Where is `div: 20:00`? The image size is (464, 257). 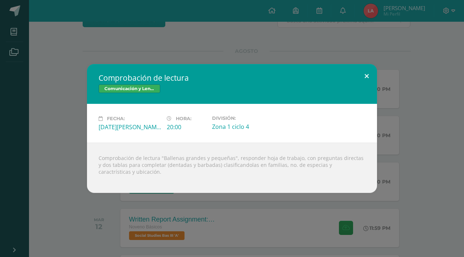 div: 20:00 is located at coordinates (186, 127).